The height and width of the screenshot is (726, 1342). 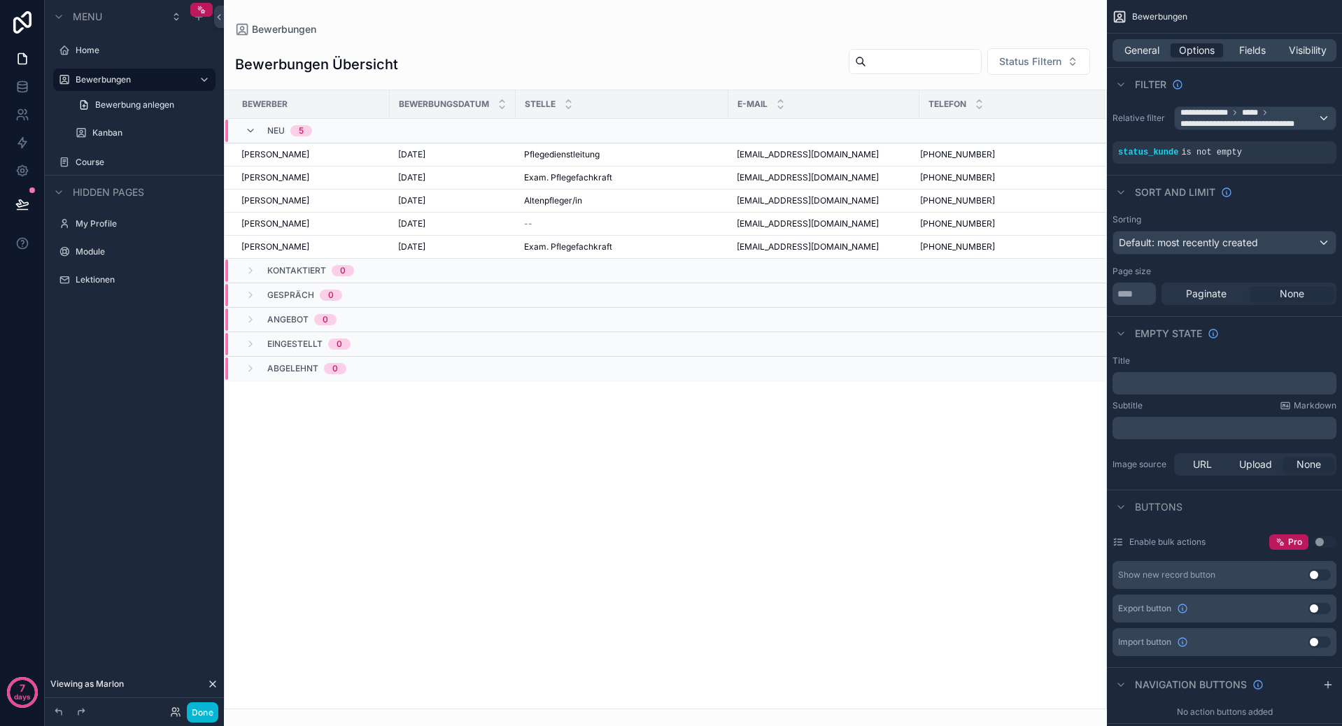 What do you see at coordinates (108, 192) in the screenshot?
I see `span: Hidden pages` at bounding box center [108, 192].